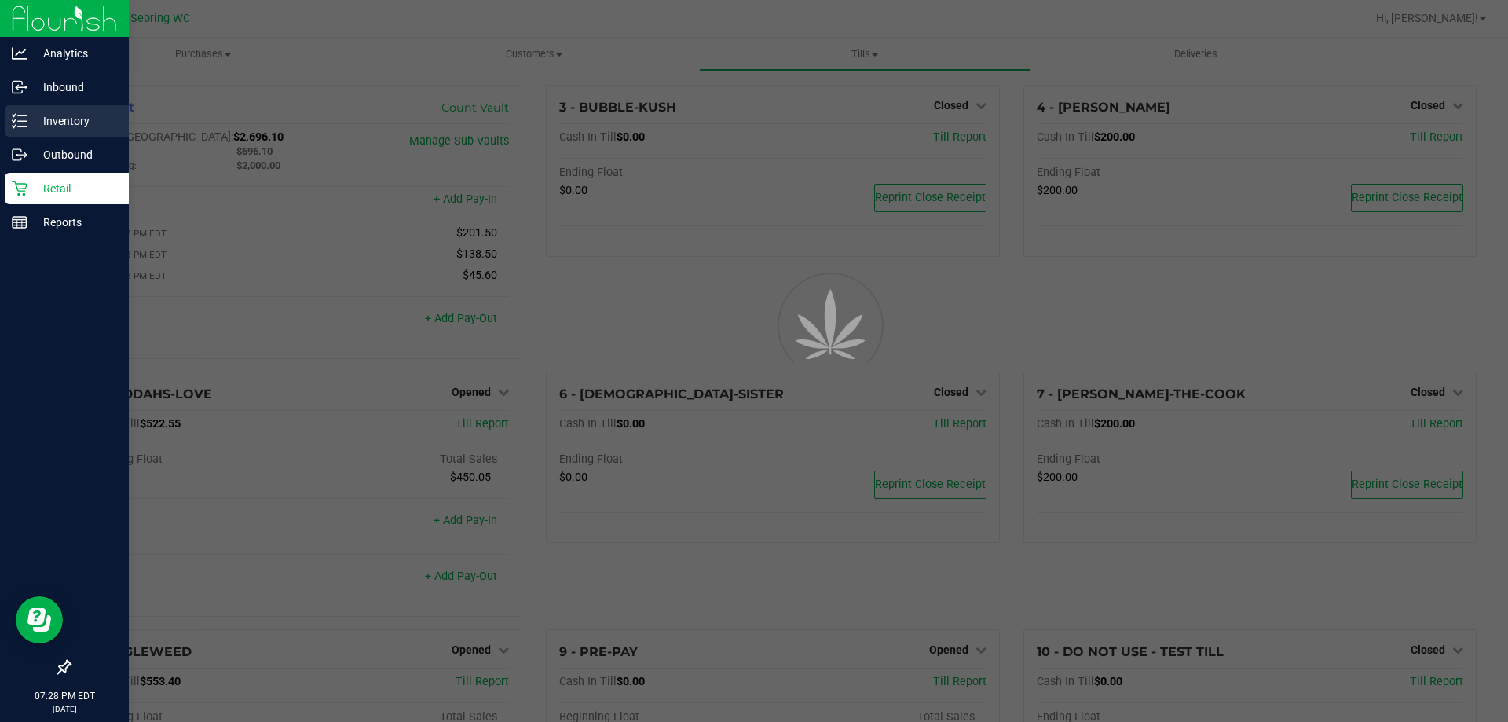 This screenshot has width=1508, height=722. I want to click on inline-svg: Retail, so click(20, 188).